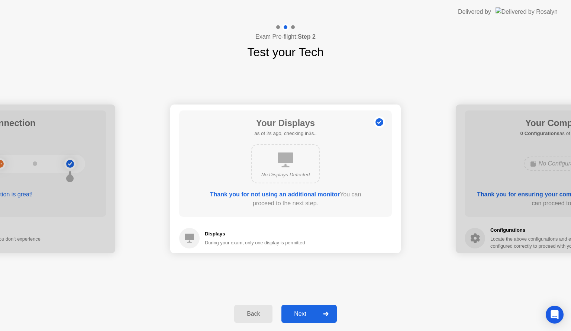 This screenshot has width=571, height=331. I want to click on div: Back, so click(253, 314).